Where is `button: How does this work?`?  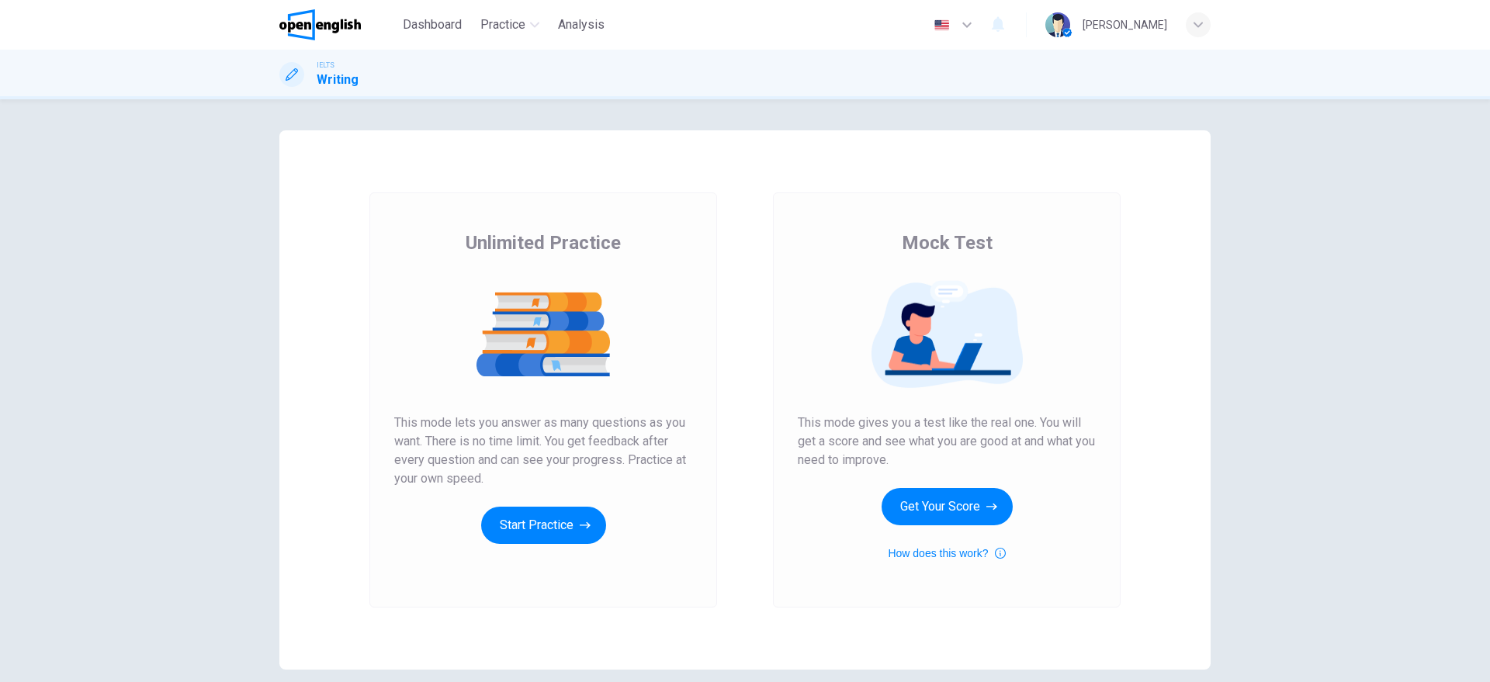 button: How does this work? is located at coordinates (946, 553).